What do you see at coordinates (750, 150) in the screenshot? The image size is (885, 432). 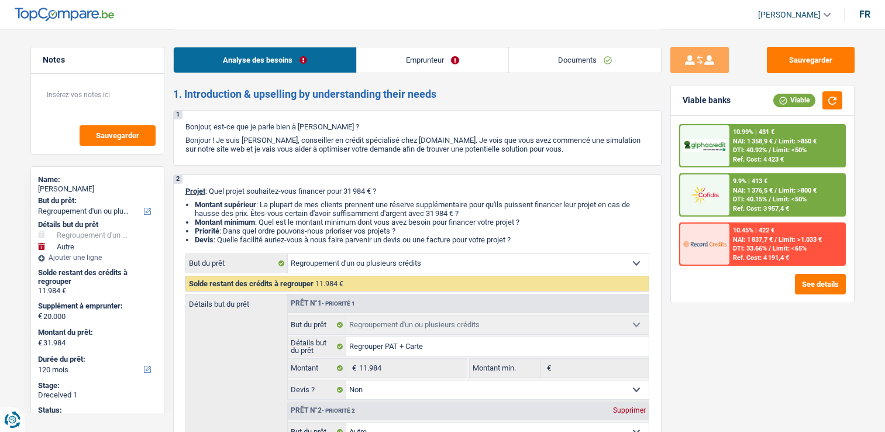 I see `span: DTI: 40.92%` at bounding box center [750, 150].